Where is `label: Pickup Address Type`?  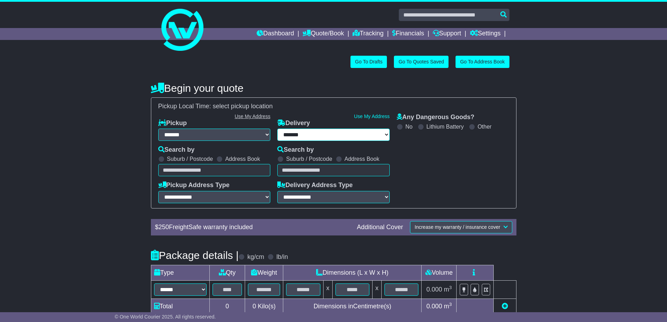 label: Pickup Address Type is located at coordinates (194, 185).